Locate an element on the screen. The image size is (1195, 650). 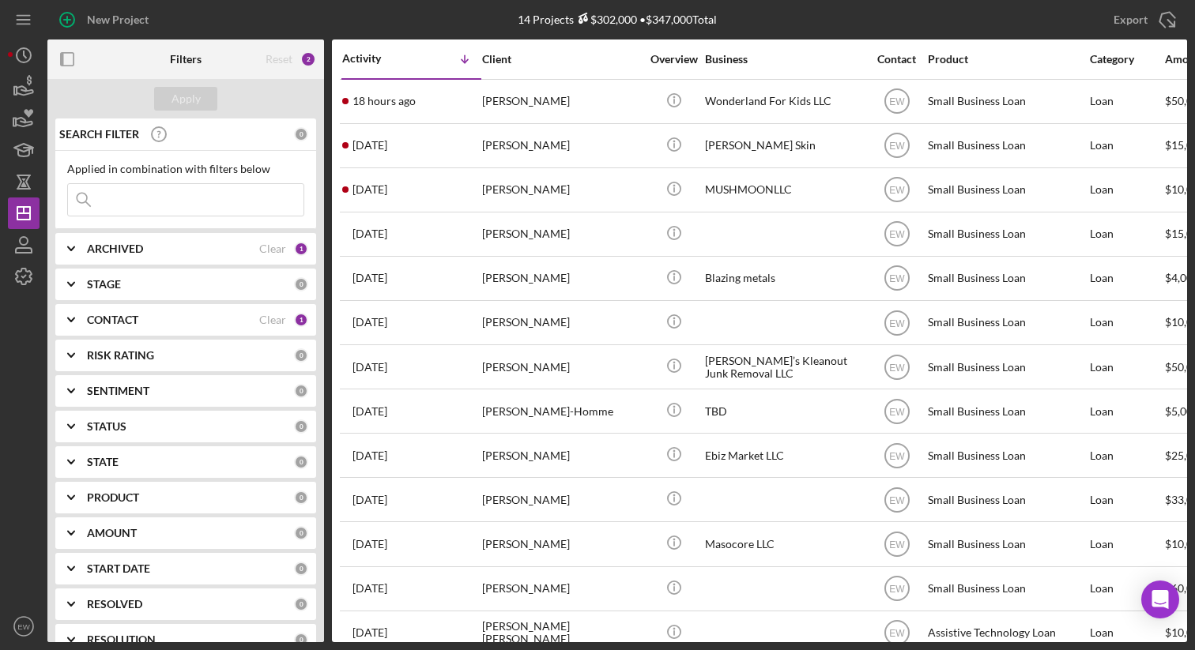
time: 2025-09-30 10:02 is located at coordinates (370, 322).